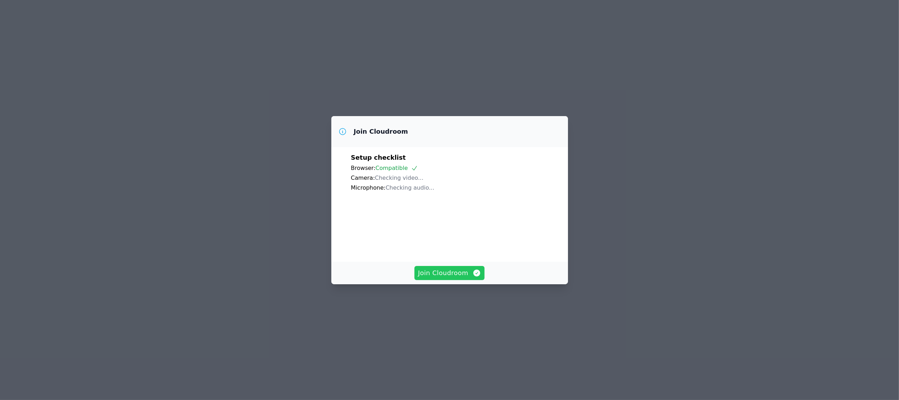  Describe the element at coordinates (449, 273) in the screenshot. I see `button: Join Cloudroom` at that location.